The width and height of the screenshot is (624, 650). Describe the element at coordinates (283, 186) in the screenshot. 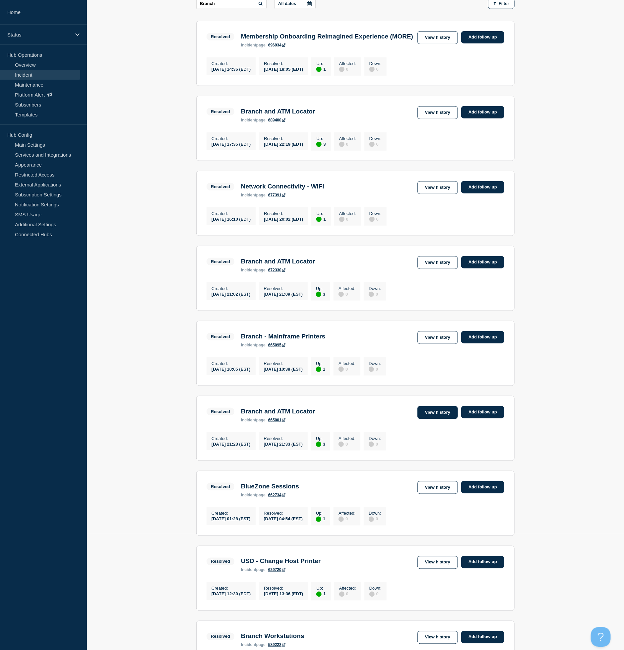

I see `h3: Network Connectivity - WiFi` at that location.